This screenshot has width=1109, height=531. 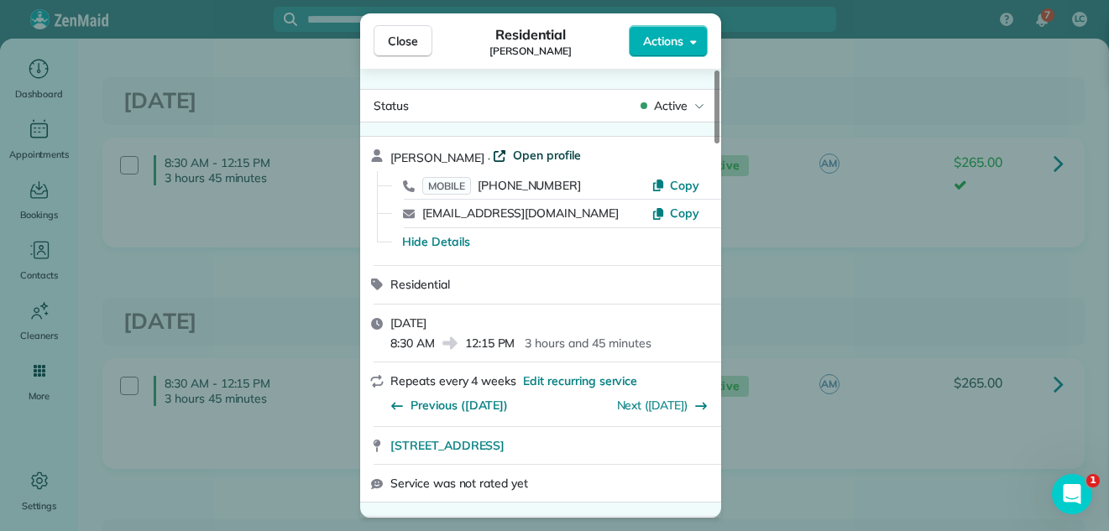 I want to click on span: Actions, so click(x=663, y=41).